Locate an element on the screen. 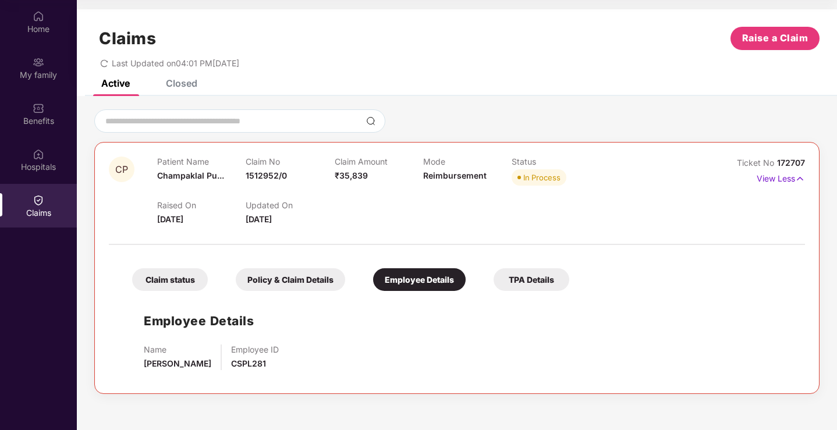 The image size is (837, 430). img: svg+xml;base64,PHN2ZyB3aWR0aD0iMjAiIGhlaWdodD0iMjAiIHZpZXdCb3g9IjAgMCAyMCAyMCIgZmlsbD0ibm9uZSIgeG... is located at coordinates (38, 62).